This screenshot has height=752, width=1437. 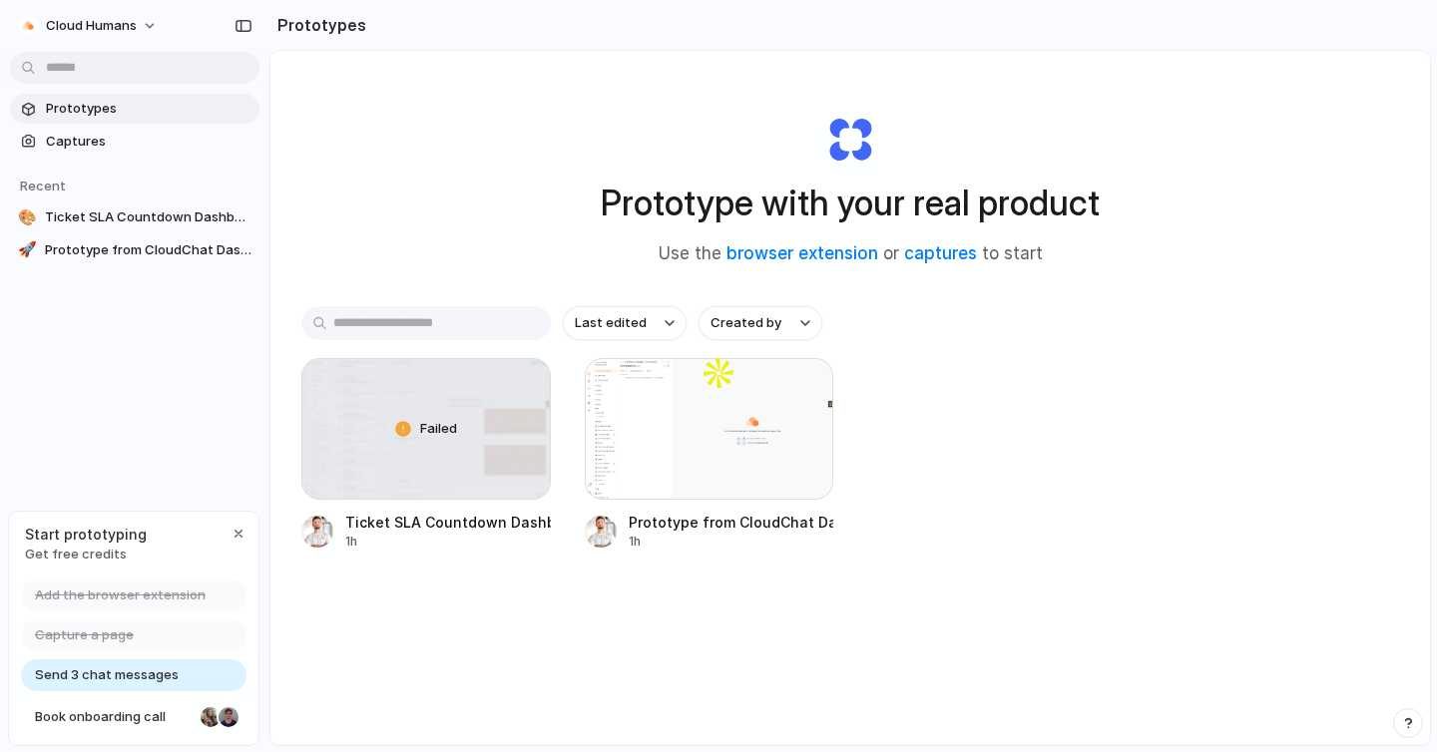 What do you see at coordinates (43, 186) in the screenshot?
I see `span: Recent` at bounding box center [43, 186].